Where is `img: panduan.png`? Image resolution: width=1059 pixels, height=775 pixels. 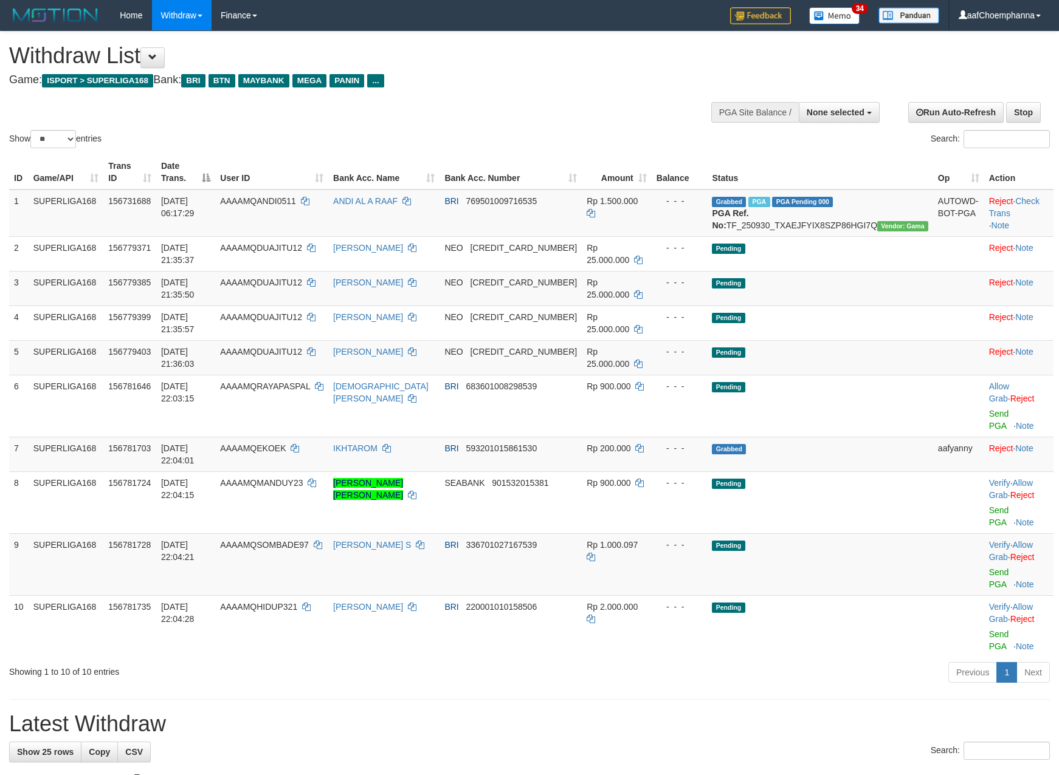 img: panduan.png is located at coordinates (909, 15).